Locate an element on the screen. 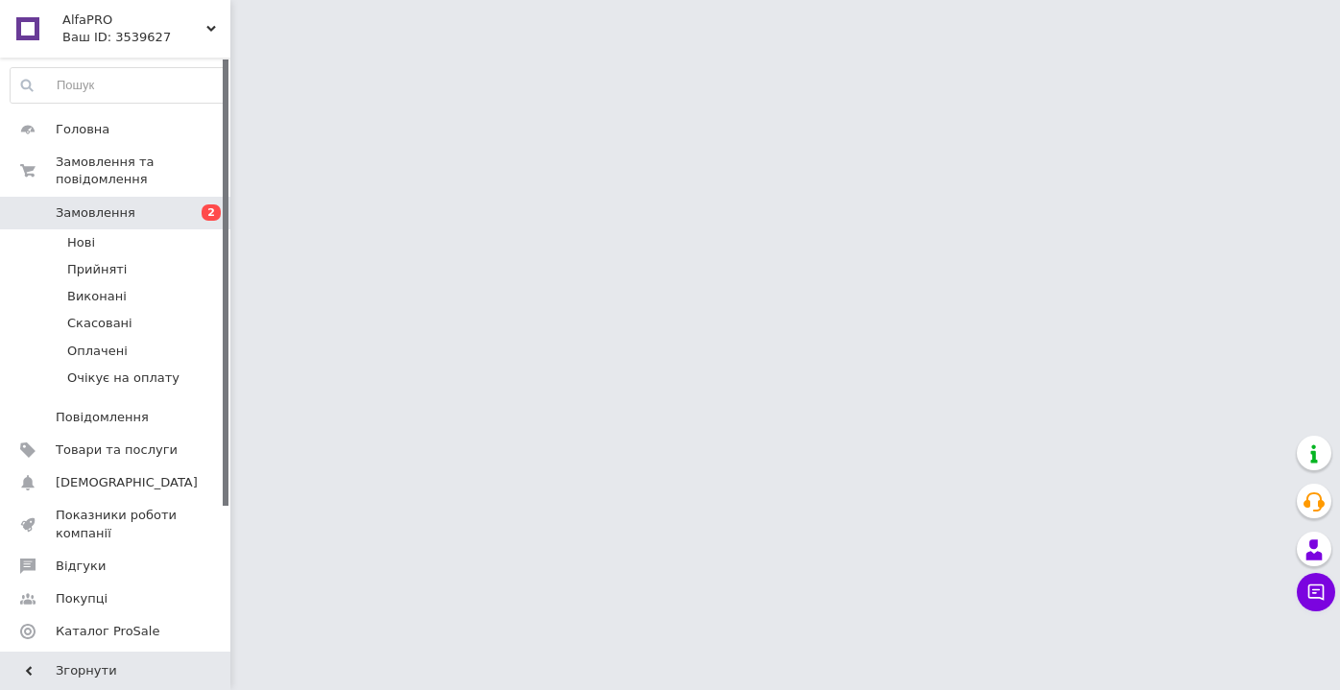 The image size is (1340, 690). span: Показники роботи компанії is located at coordinates (116, 524).